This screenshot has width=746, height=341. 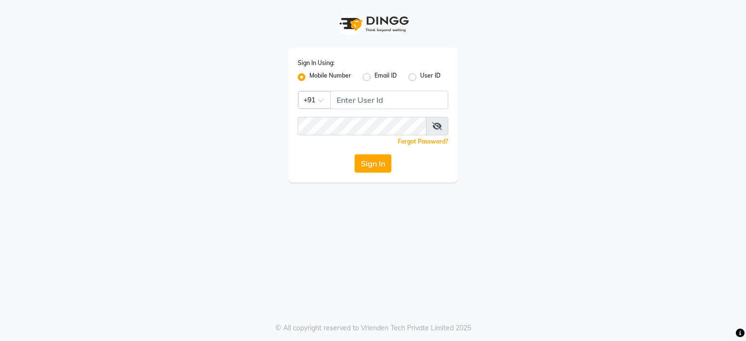 What do you see at coordinates (423, 141) in the screenshot?
I see `a: Forgot Password?` at bounding box center [423, 141].